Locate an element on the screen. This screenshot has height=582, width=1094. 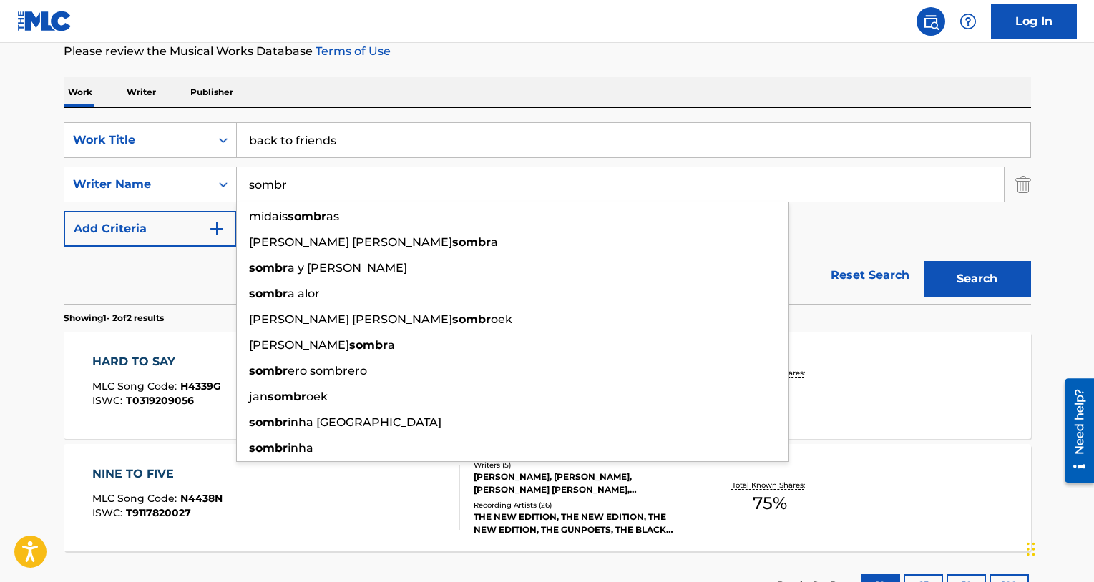
p: Writer is located at coordinates (141, 92).